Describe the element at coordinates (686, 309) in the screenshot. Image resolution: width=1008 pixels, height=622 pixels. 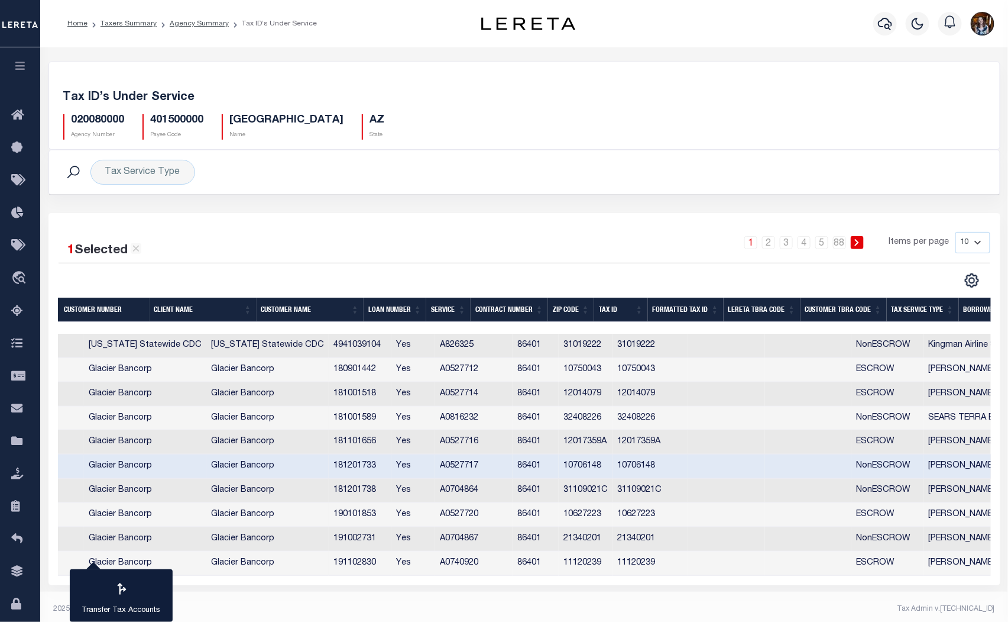
I see `th: Formatted Tax ID: activate to sort column ascending` at that location.